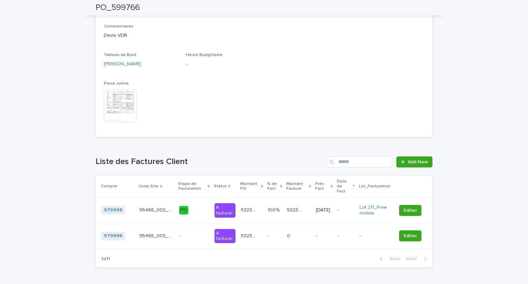 The width and height of the screenshot is (528, 284). What do you see at coordinates (204, 55) in the screenshot?
I see `span: Heure Budgétisée` at bounding box center [204, 55].